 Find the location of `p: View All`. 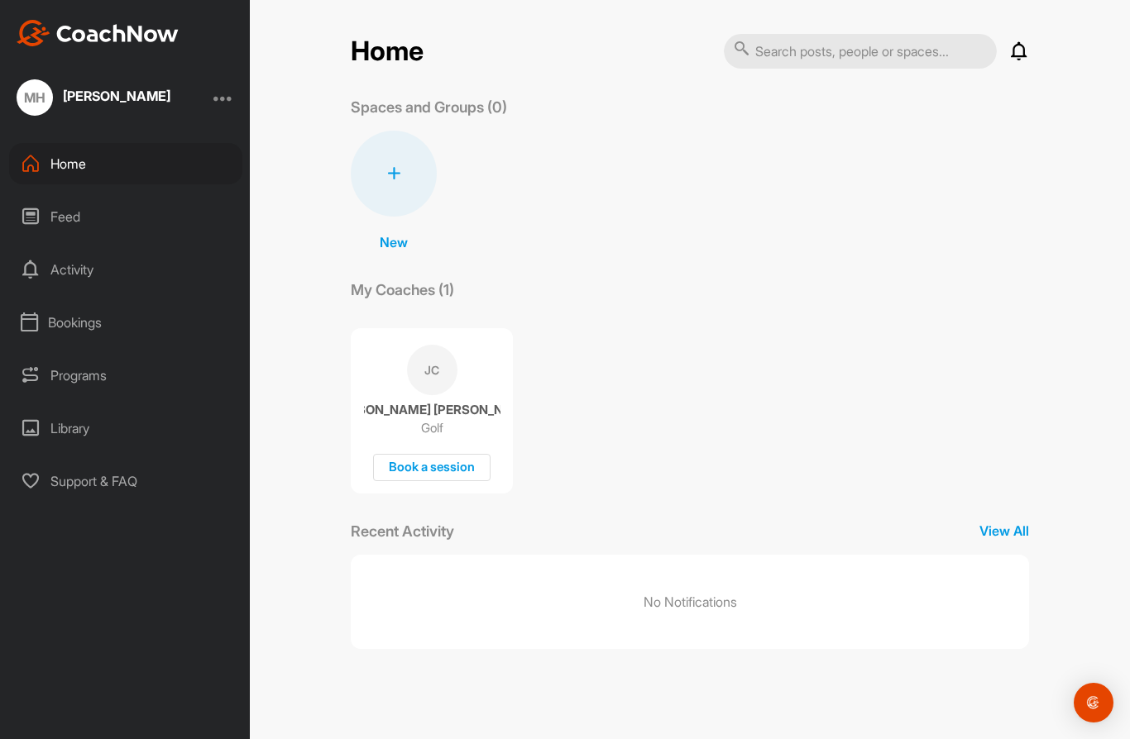

p: View All is located at coordinates (1004, 531).